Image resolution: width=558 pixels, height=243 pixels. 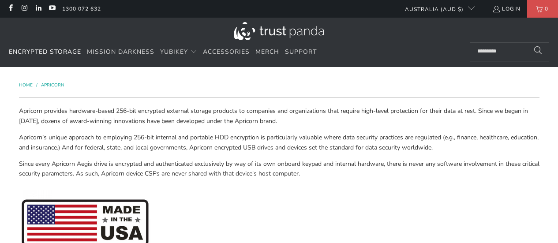 I want to click on input: Search..., so click(x=509, y=52).